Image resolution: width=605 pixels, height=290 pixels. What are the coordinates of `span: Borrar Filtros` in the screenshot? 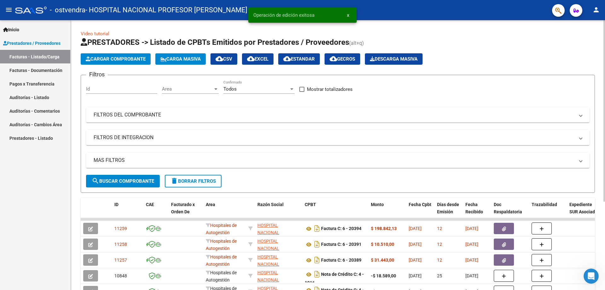 It's located at (193, 181).